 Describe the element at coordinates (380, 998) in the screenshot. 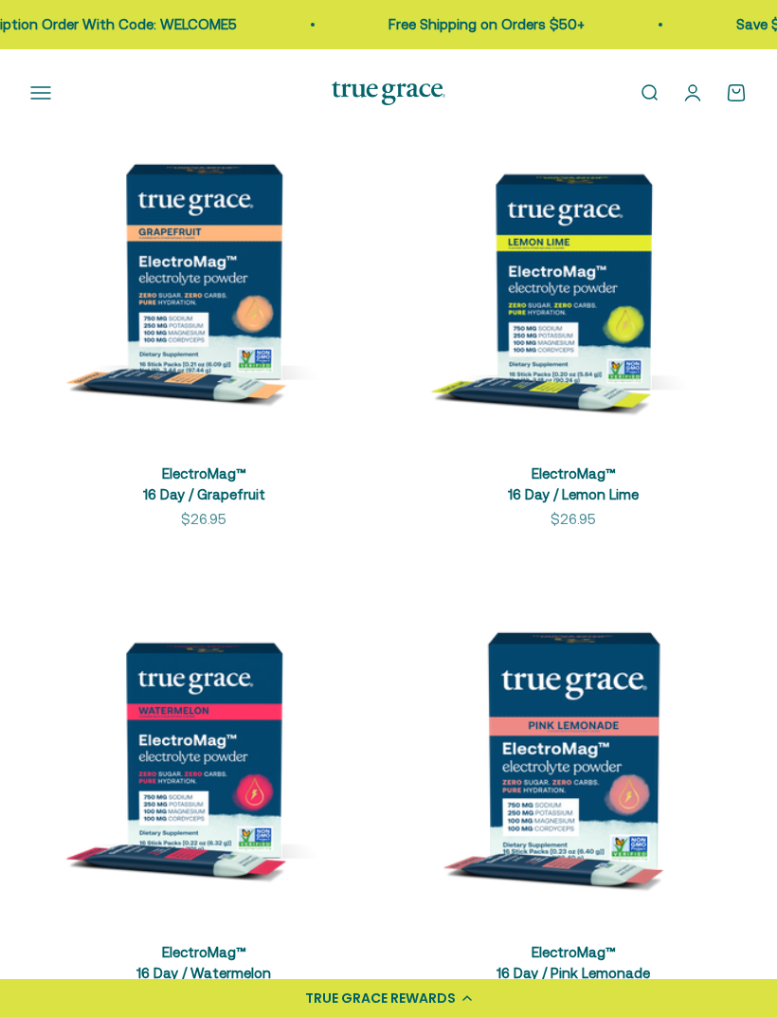

I see `div: TRUE GRACE REWARDS` at that location.